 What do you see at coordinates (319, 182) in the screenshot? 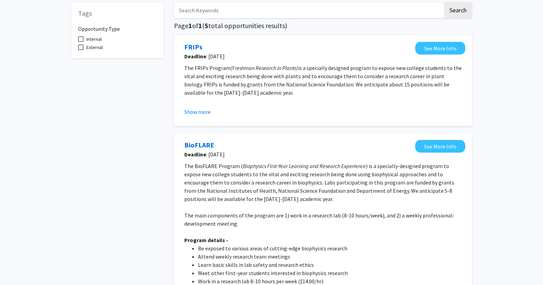
I see `span: ) is a specially-designed program to expose new college students to the vital and exciting resear...` at bounding box center [319, 182].